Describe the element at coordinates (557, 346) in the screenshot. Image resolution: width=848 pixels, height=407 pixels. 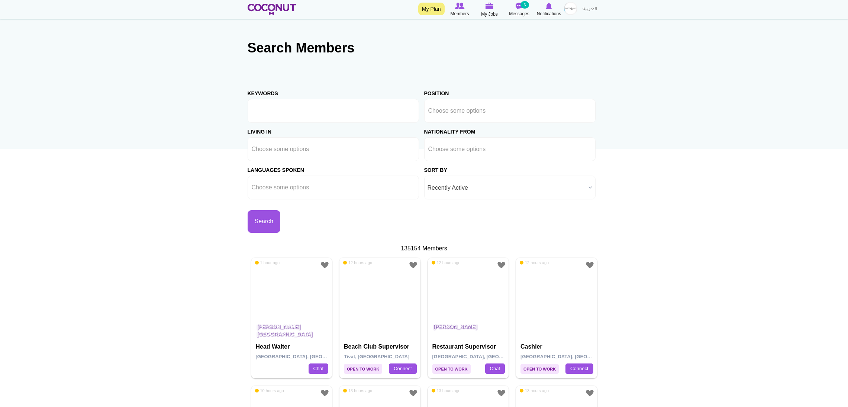
I see `h4: Cashier` at that location.